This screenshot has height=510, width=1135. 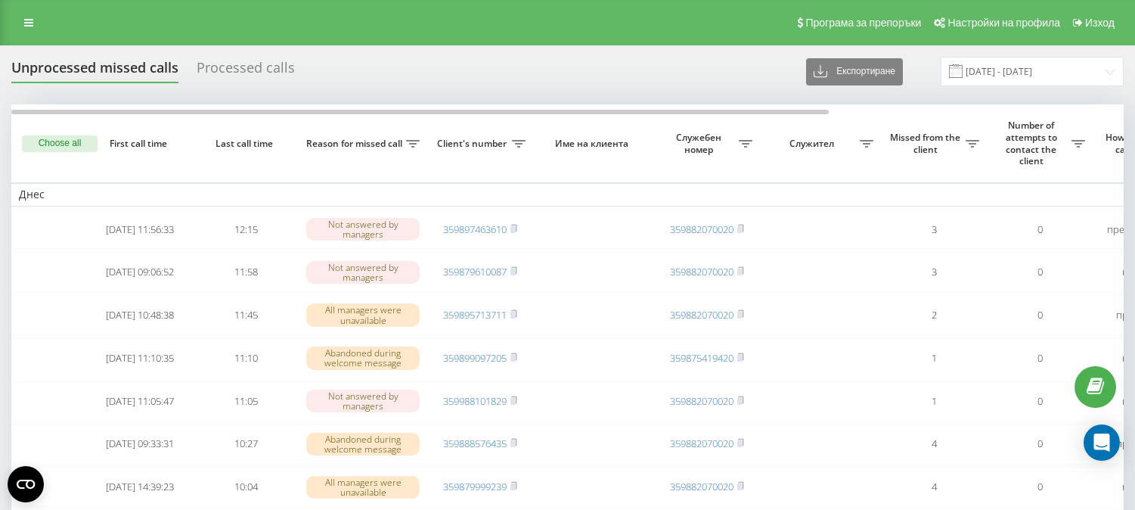 What do you see at coordinates (1101, 442) in the screenshot?
I see `div: Open Intercom Messenger` at bounding box center [1101, 442].